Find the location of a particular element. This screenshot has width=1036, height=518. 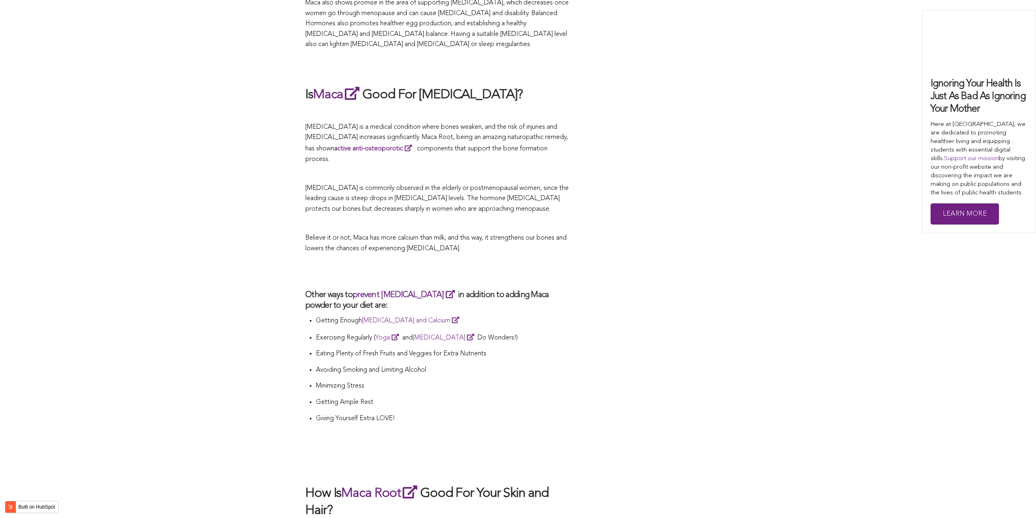

p: Avoiding Smoking and Limiting Alcohol is located at coordinates (443, 370).